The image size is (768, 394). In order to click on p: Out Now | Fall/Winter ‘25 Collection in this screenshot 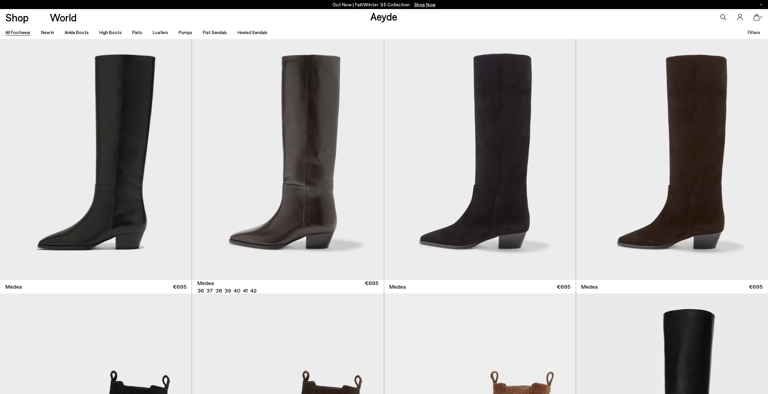, I will do `click(384, 5)`.